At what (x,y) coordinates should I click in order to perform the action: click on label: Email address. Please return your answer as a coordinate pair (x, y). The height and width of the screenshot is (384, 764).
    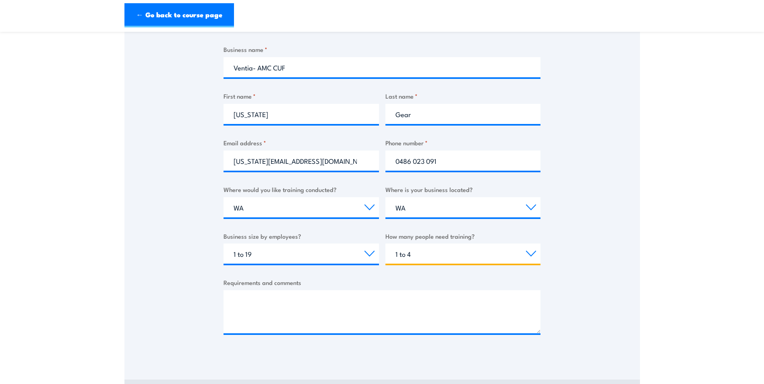
    Looking at the image, I should click on (301, 142).